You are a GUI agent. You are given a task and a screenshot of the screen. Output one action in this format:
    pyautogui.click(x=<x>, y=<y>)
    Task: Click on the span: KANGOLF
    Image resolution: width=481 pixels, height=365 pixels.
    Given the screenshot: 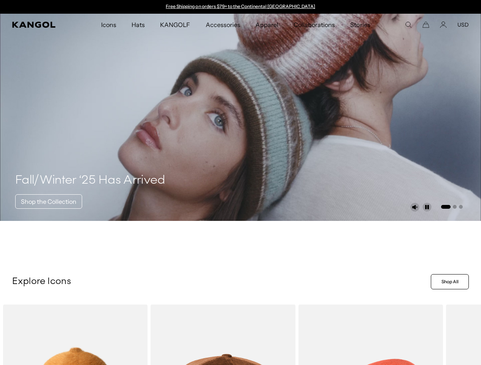 What is the action you would take?
    pyautogui.click(x=175, y=25)
    